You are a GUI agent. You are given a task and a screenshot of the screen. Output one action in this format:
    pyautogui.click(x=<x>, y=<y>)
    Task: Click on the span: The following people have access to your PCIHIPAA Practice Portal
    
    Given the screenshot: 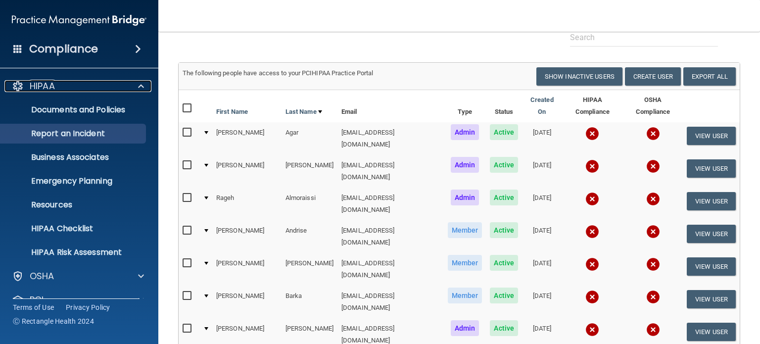 What is the action you would take?
    pyautogui.click(x=278, y=73)
    